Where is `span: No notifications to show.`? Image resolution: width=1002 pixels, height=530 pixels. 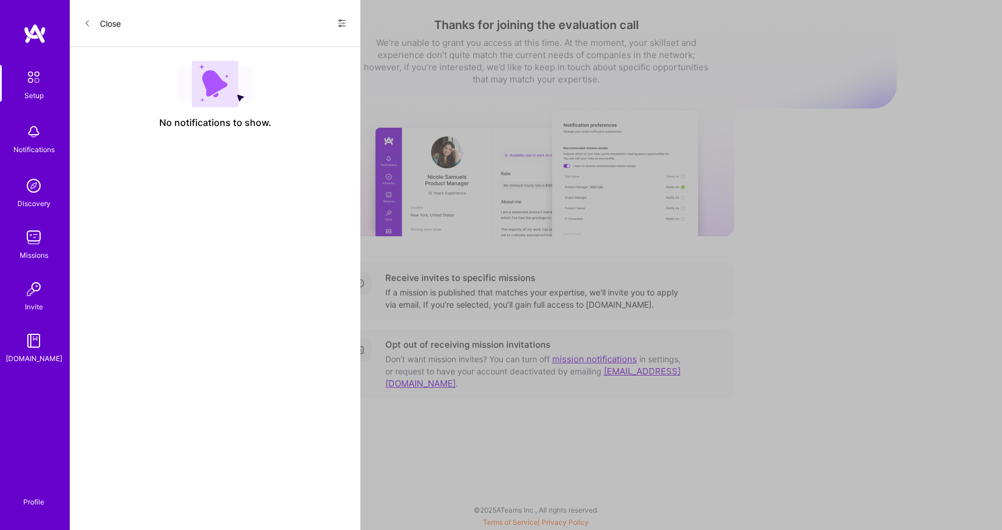
span: No notifications to show. is located at coordinates (215, 123).